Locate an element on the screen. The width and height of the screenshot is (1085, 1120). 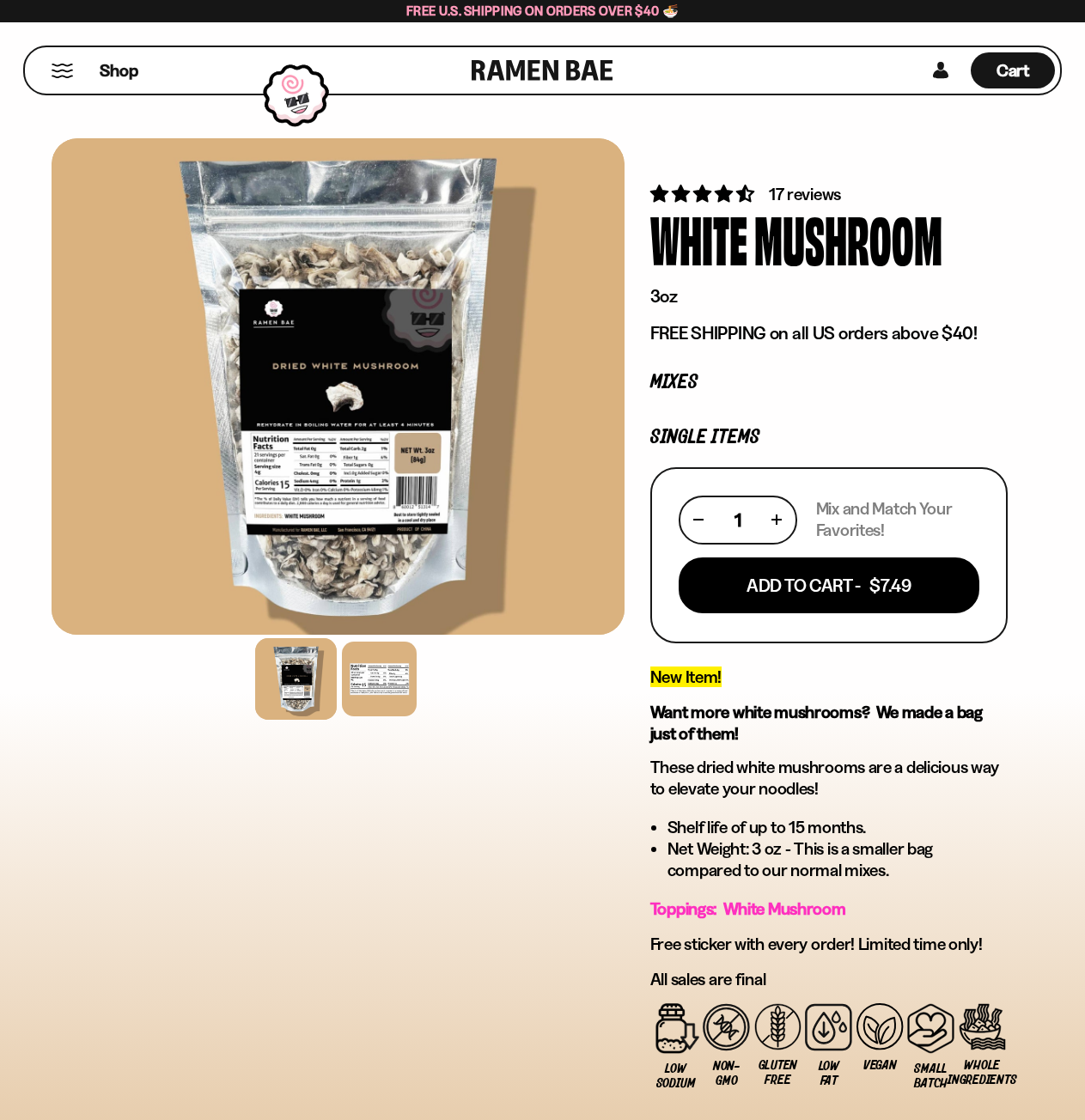
p: 3oz is located at coordinates (829, 296).